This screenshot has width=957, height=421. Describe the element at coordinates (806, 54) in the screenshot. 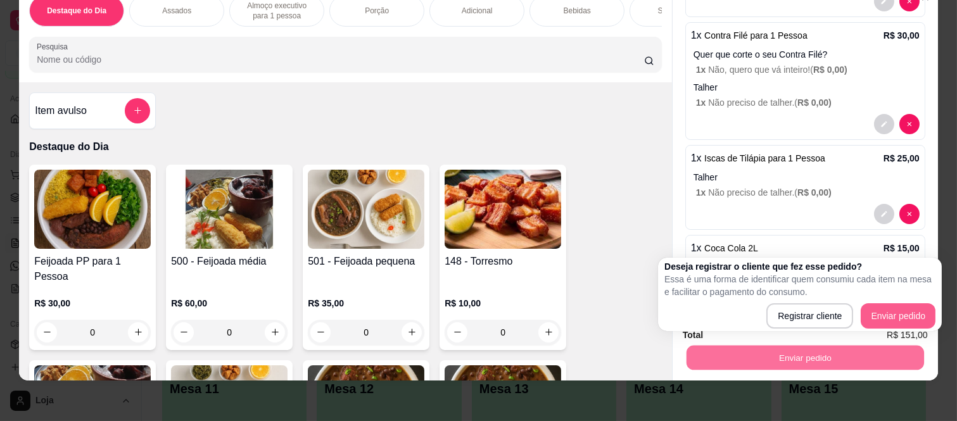

I see `p: Quer que corte o seu Contra Filé?` at that location.